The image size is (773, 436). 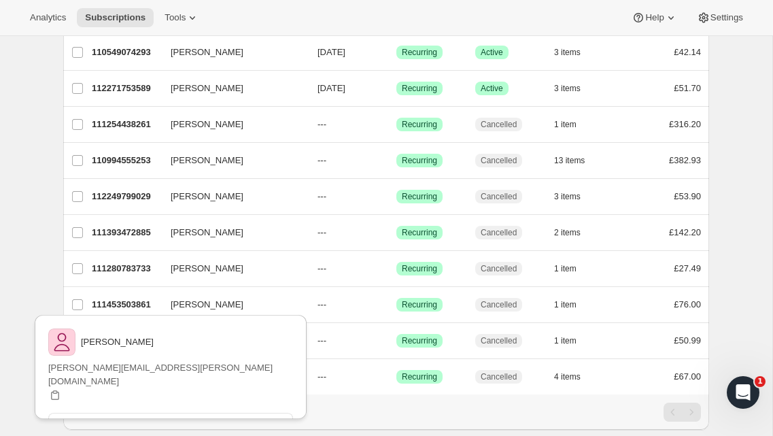 What do you see at coordinates (654, 18) in the screenshot?
I see `button: Help` at bounding box center [654, 18].